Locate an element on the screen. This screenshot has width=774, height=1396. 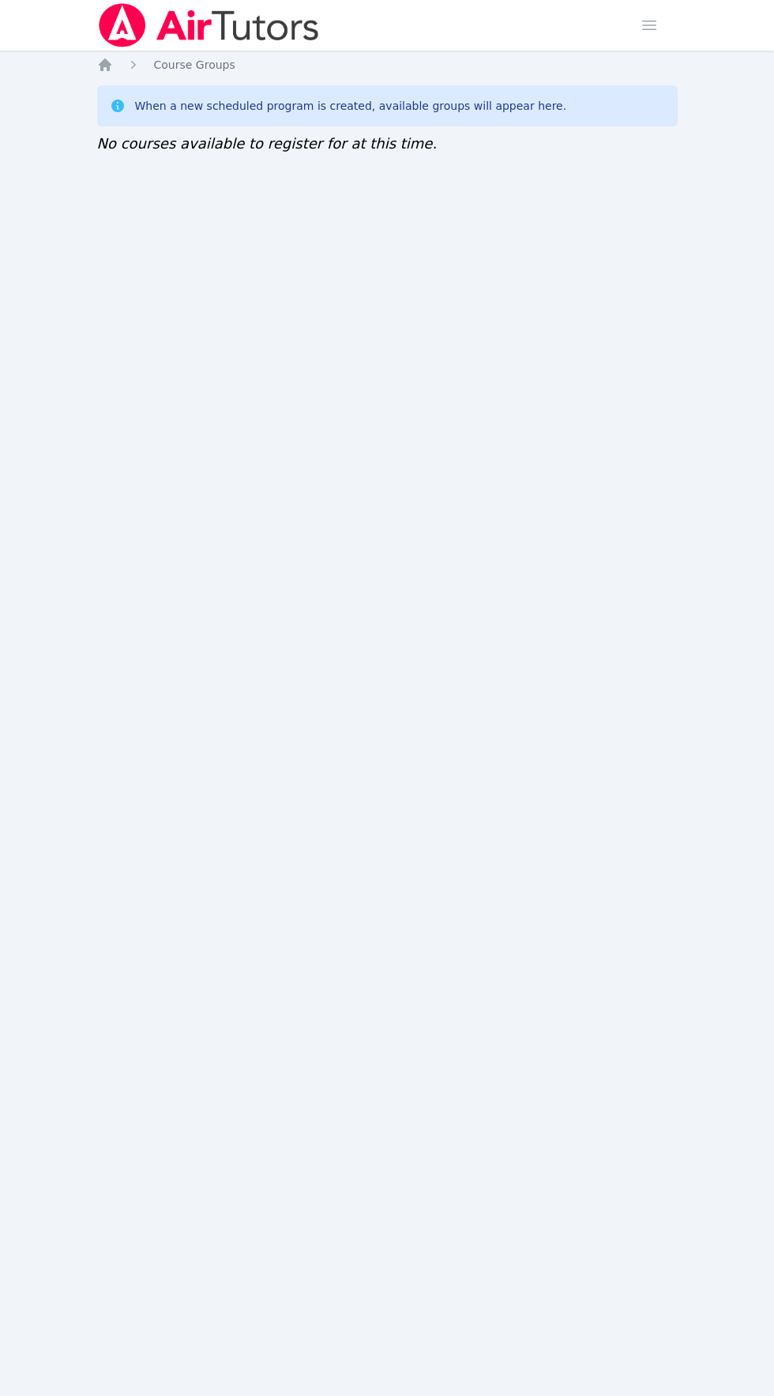
a: Course Groups is located at coordinates (194, 65).